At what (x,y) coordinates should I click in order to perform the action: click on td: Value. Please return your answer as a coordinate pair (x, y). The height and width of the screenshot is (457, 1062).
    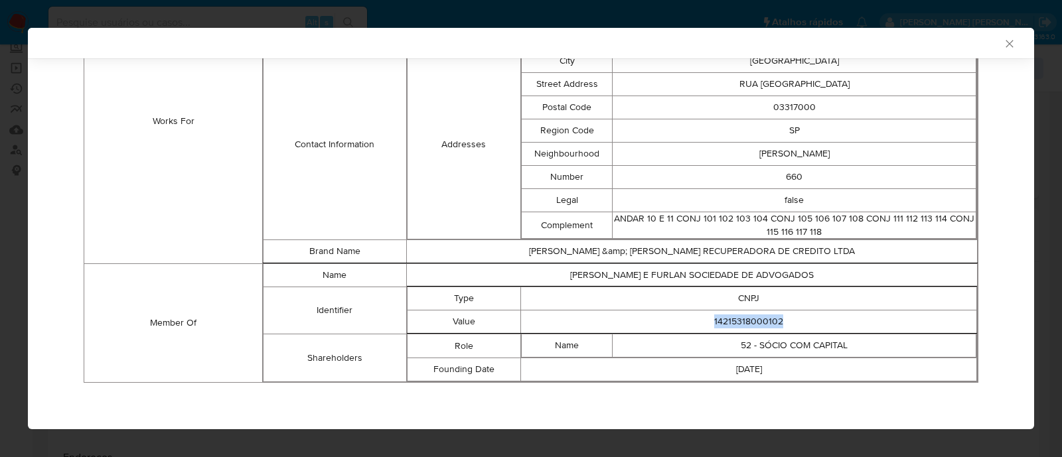
    Looking at the image, I should click on (464, 322).